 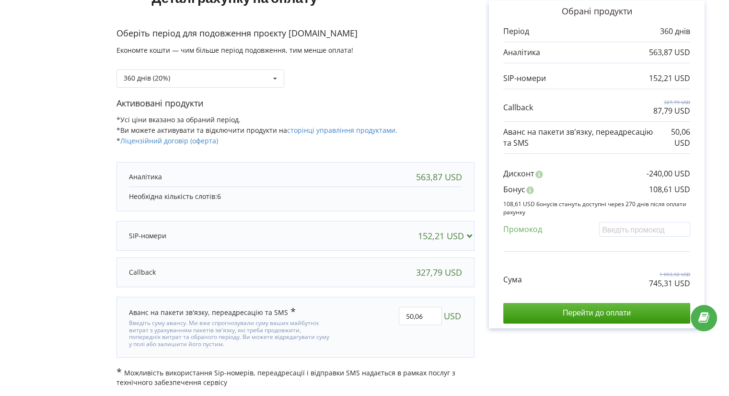 I want to click on span: *Ви можете активувати та відключити продукти на, so click(x=257, y=130).